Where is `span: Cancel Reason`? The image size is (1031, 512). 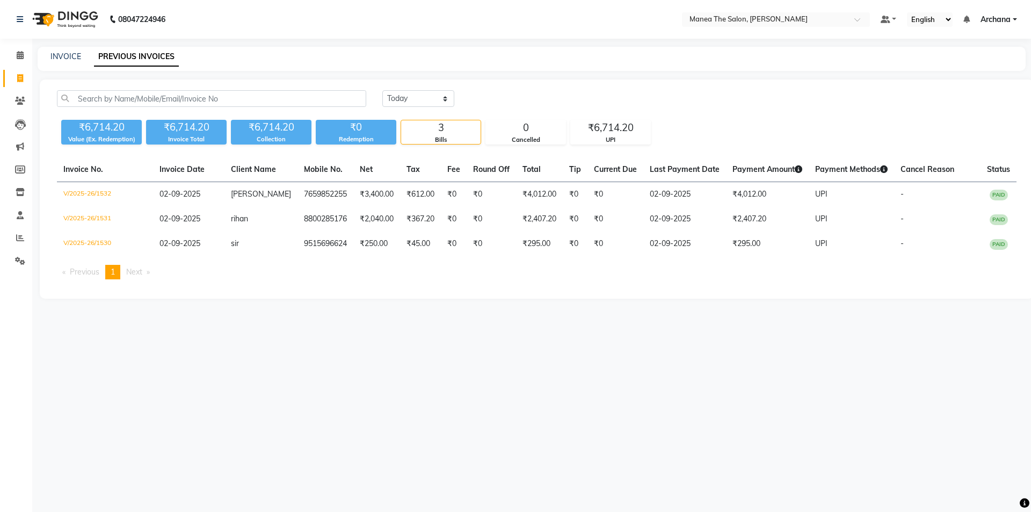 span: Cancel Reason is located at coordinates (928, 169).